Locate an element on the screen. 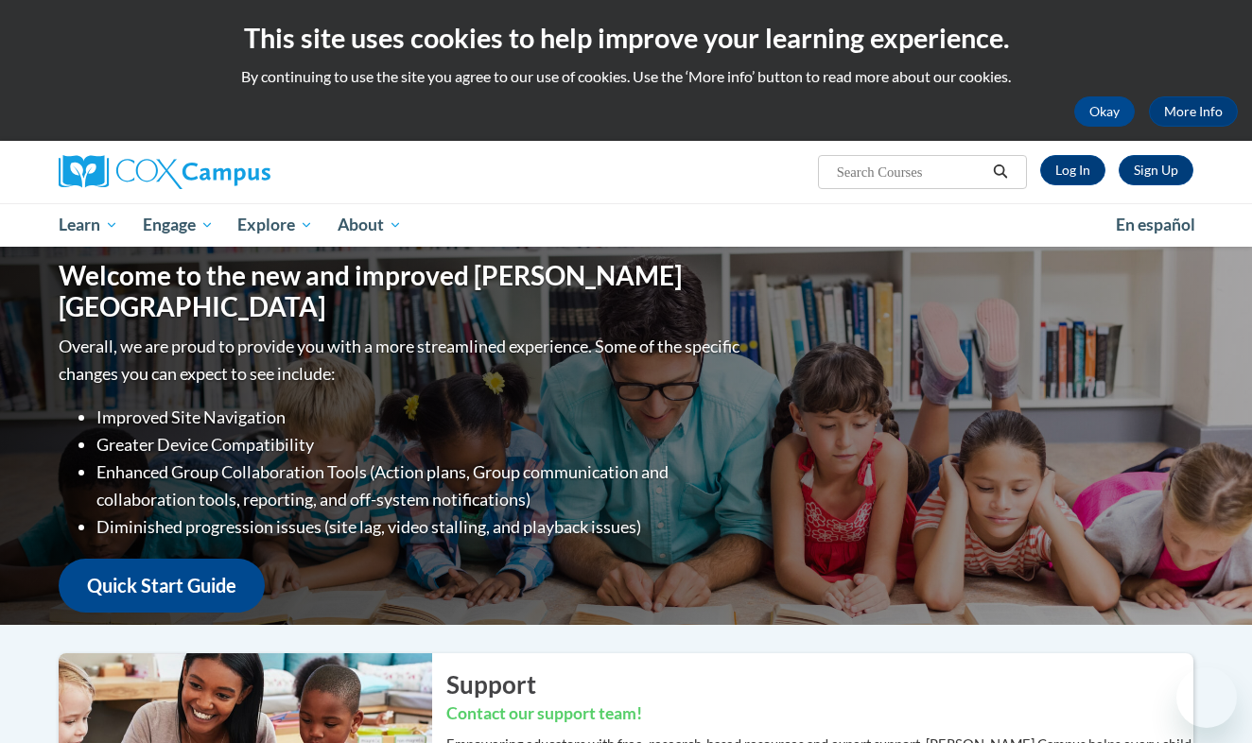 This screenshot has height=743, width=1252. a: More Info is located at coordinates (1193, 112).